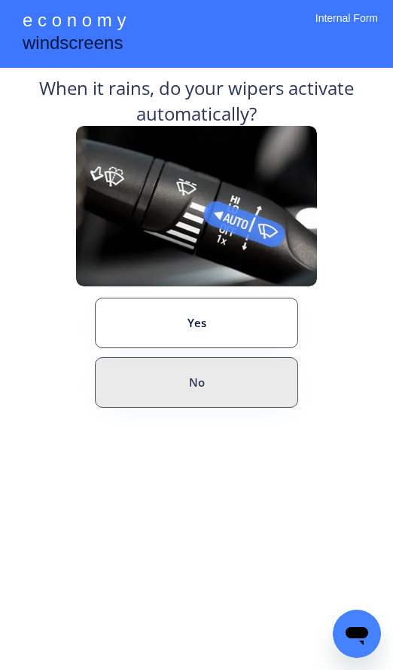 The height and width of the screenshot is (670, 393). I want to click on button: Yes, so click(197, 323).